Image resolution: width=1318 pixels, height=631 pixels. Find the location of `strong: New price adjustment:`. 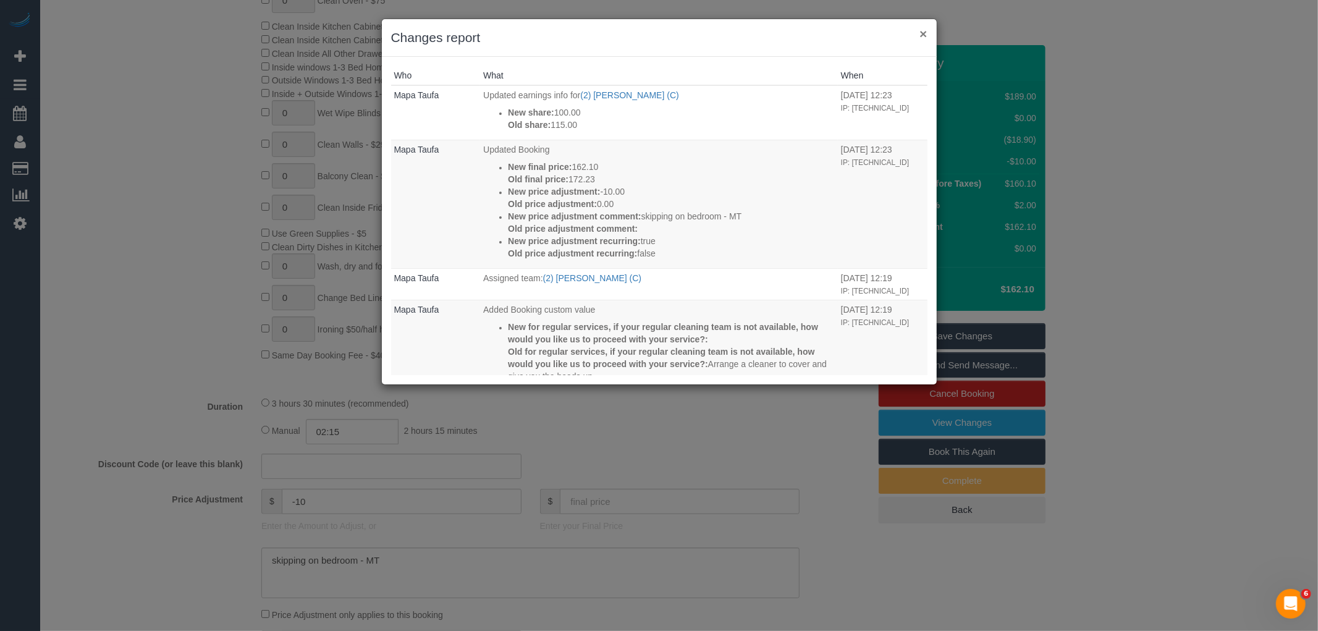

strong: New price adjustment: is located at coordinates (554, 192).